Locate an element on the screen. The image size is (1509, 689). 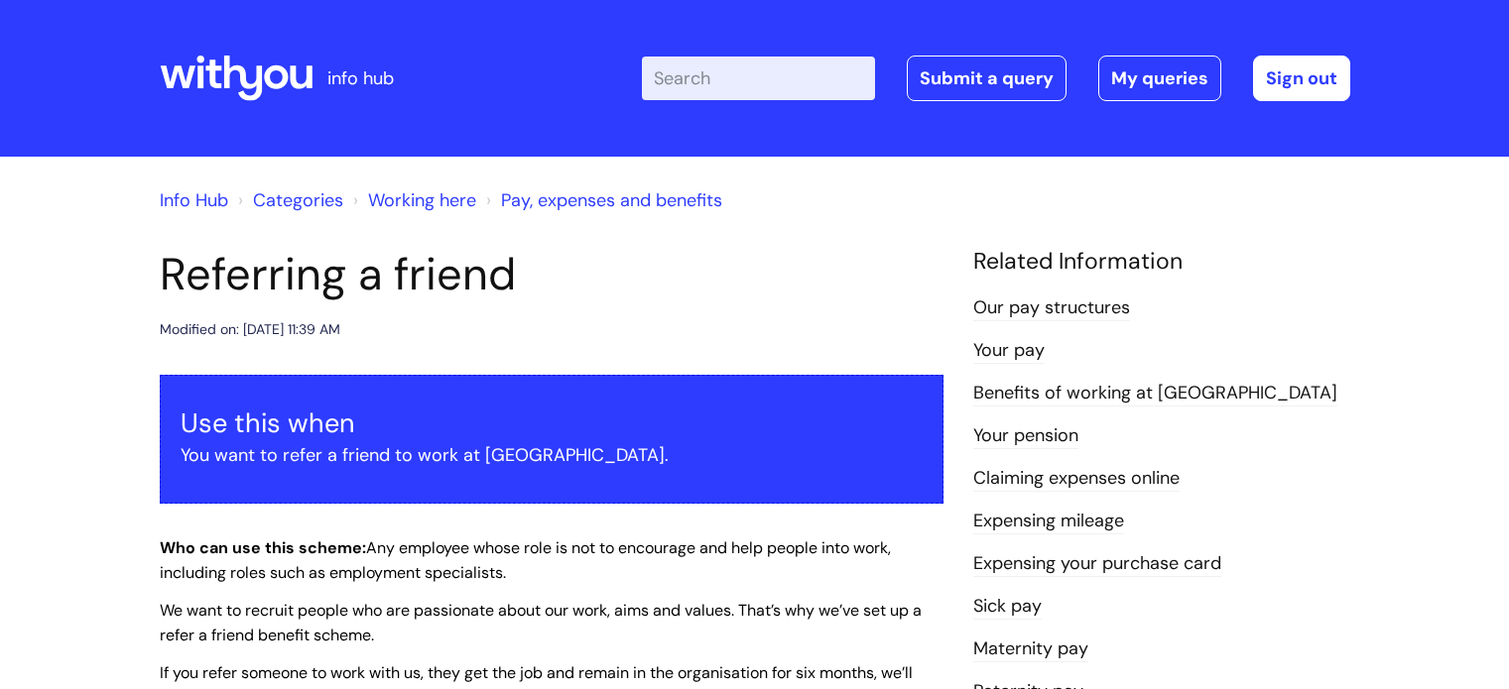
strong: Who can use this scheme: is located at coordinates (263, 548).